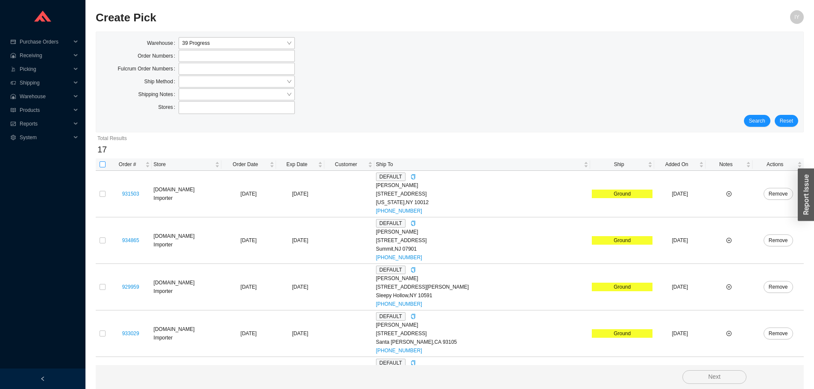 The height and width of the screenshot is (389, 814). Describe the element at coordinates (130, 165) in the screenshot. I see `th: Order # sortable` at that location.